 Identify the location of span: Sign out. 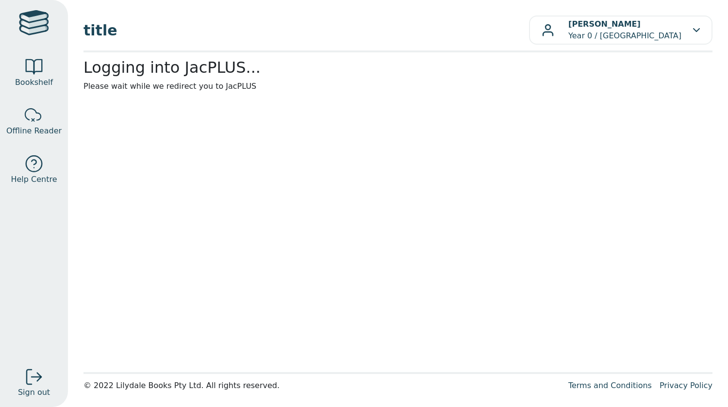
(34, 393).